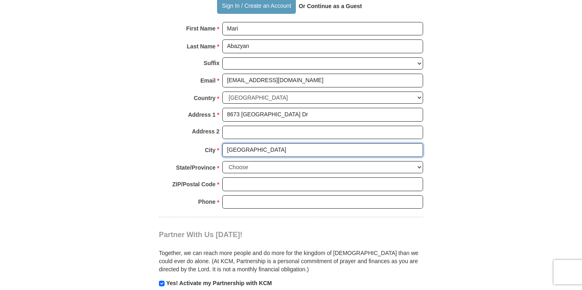 The width and height of the screenshot is (582, 290). What do you see at coordinates (202, 115) in the screenshot?
I see `strong: Address 1` at bounding box center [202, 115].